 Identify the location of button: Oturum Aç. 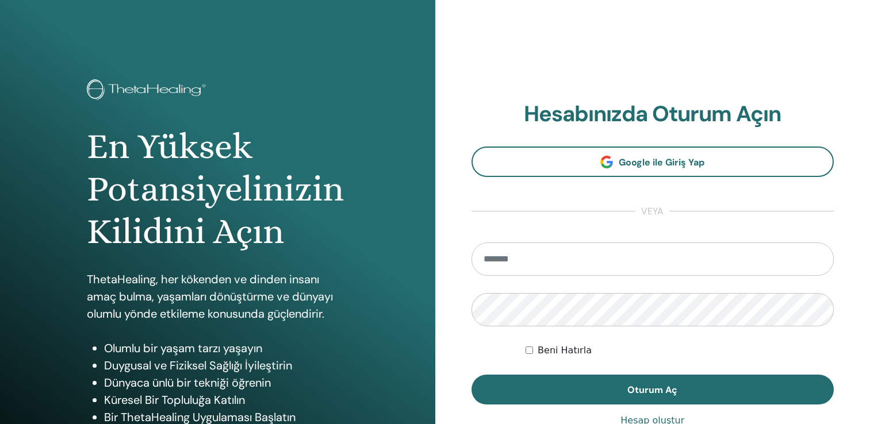
(653, 390).